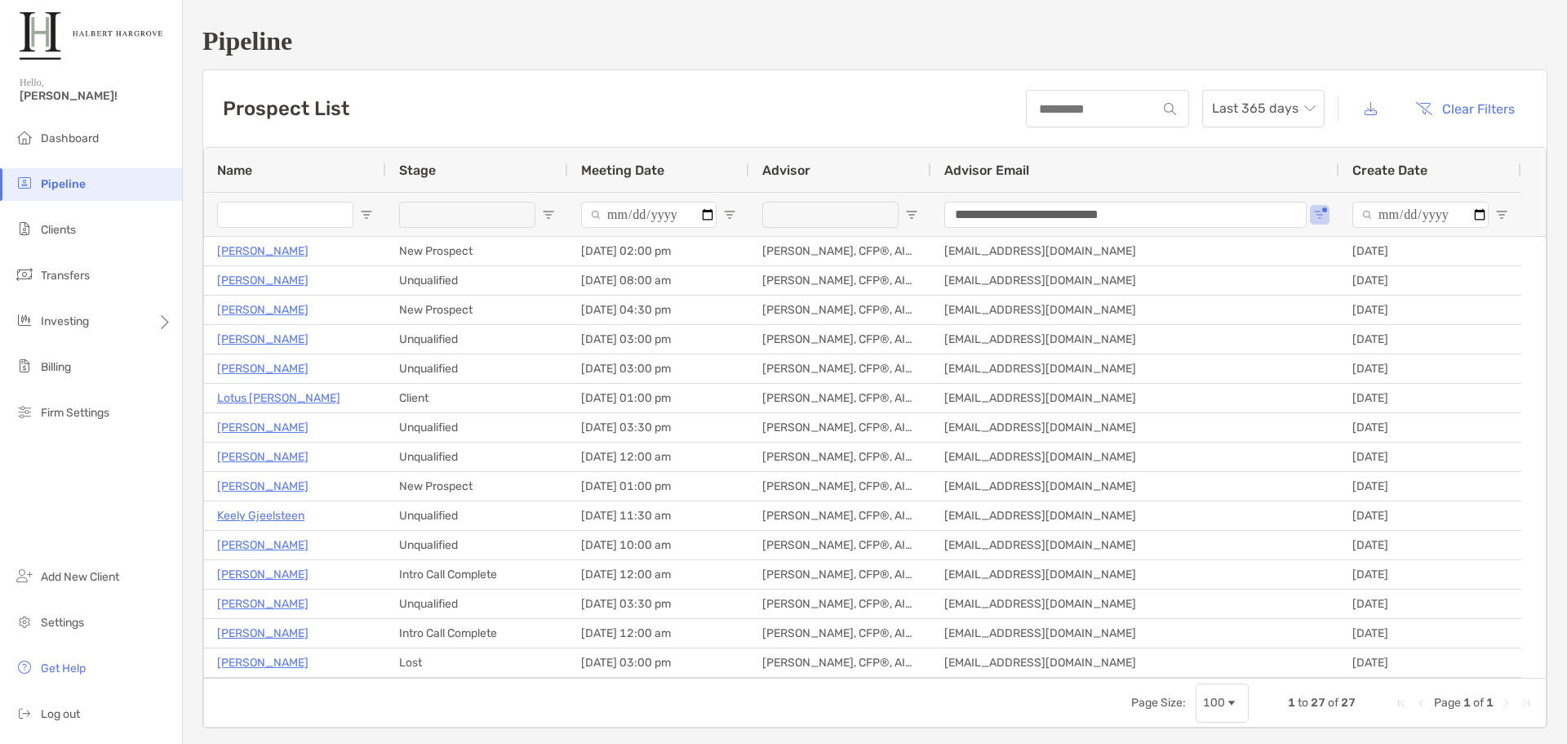 The width and height of the screenshot is (1567, 744). Describe the element at coordinates (477, 486) in the screenshot. I see `div: New Prospect` at that location.